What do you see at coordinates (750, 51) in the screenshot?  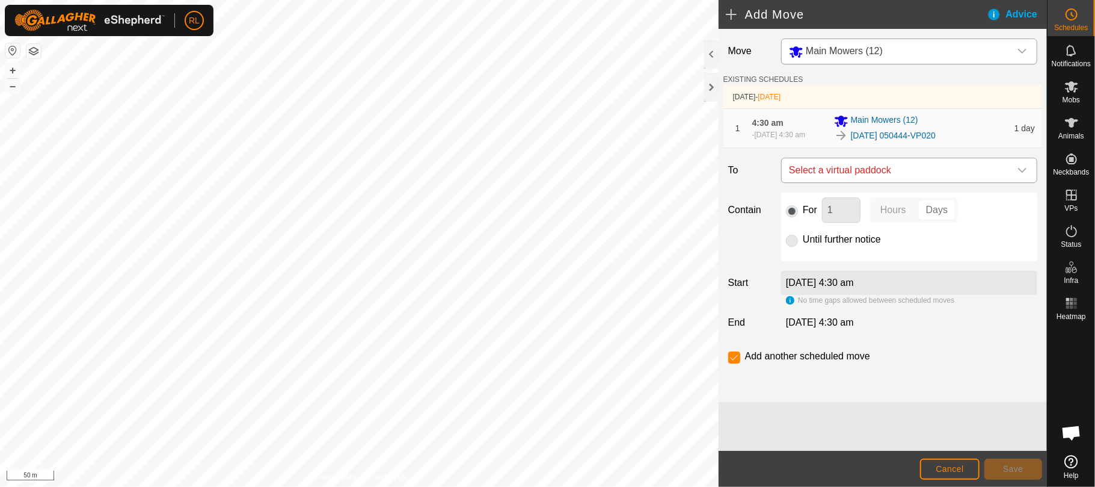 I see `label: Move` at bounding box center [750, 51].